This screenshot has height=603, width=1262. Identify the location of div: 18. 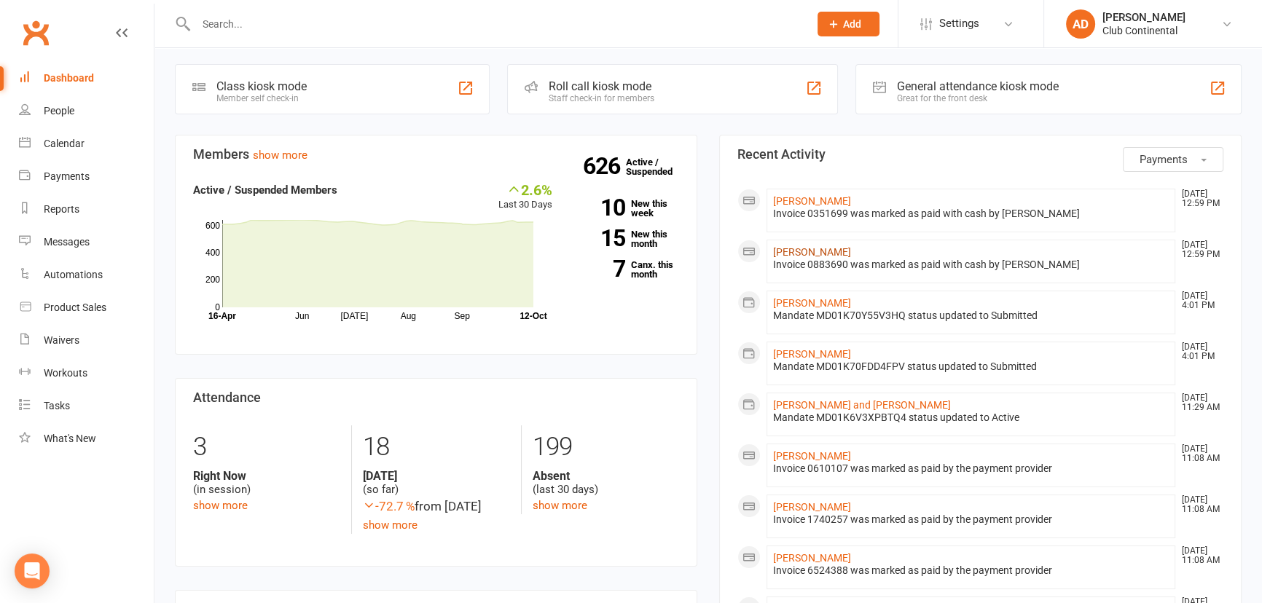
(436, 447).